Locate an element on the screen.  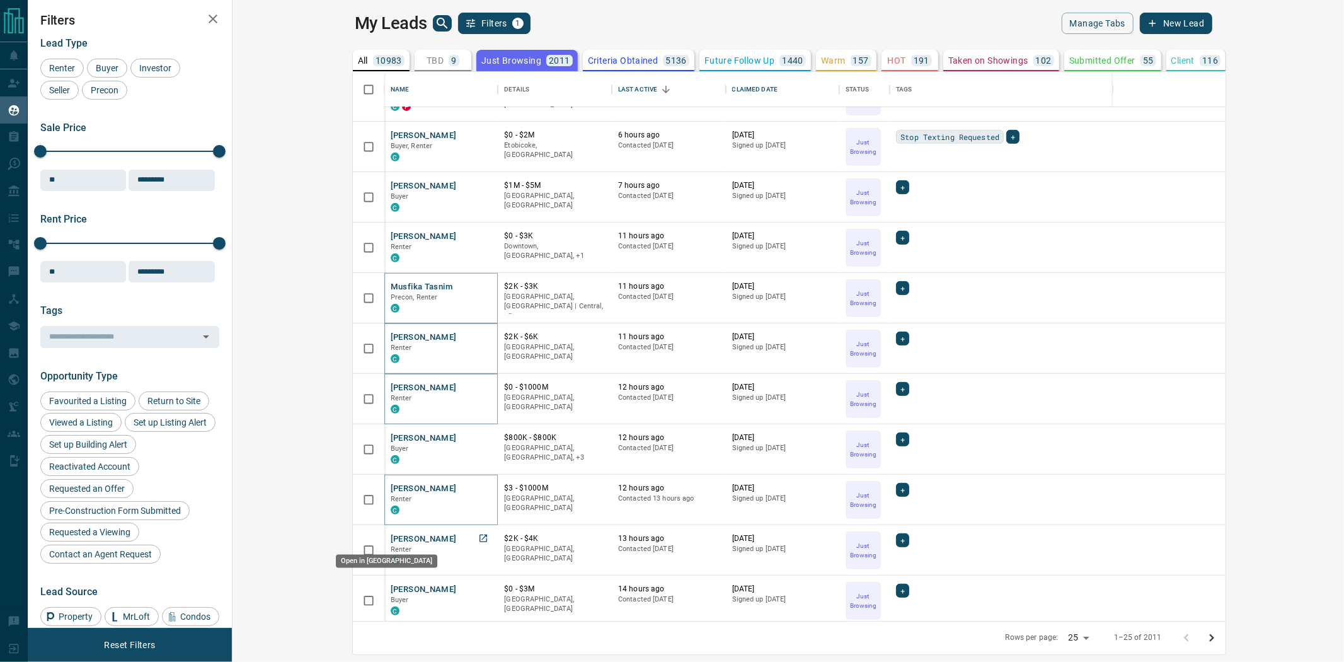
span: Favourited a Listing is located at coordinates (88, 401).